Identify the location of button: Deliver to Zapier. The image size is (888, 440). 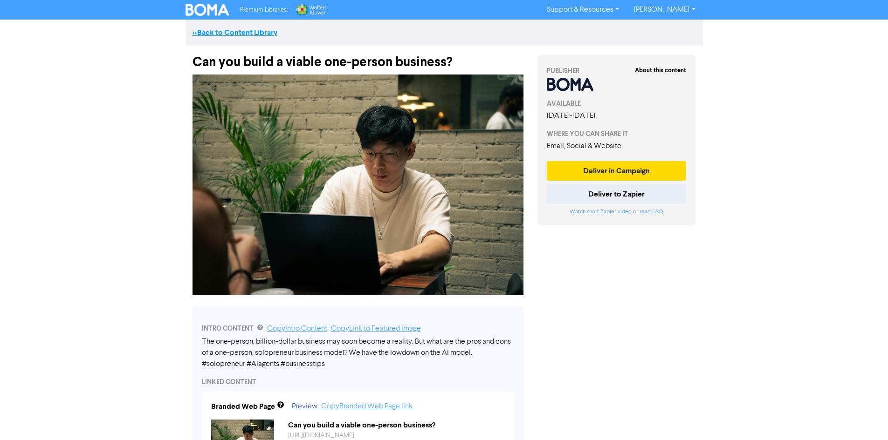
(616, 194).